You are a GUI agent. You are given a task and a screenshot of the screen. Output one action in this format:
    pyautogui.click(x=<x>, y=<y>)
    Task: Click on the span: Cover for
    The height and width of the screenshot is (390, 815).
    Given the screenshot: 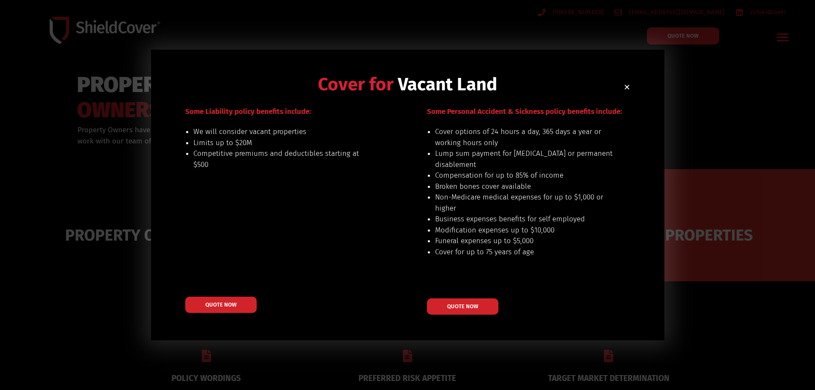 What is the action you would take?
    pyautogui.click(x=356, y=84)
    